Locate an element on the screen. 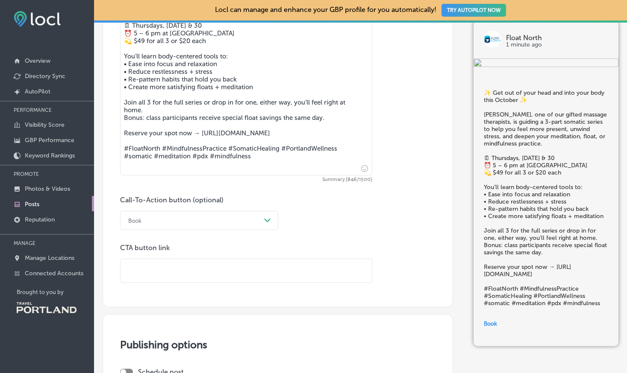  span: Book is located at coordinates (490, 324).